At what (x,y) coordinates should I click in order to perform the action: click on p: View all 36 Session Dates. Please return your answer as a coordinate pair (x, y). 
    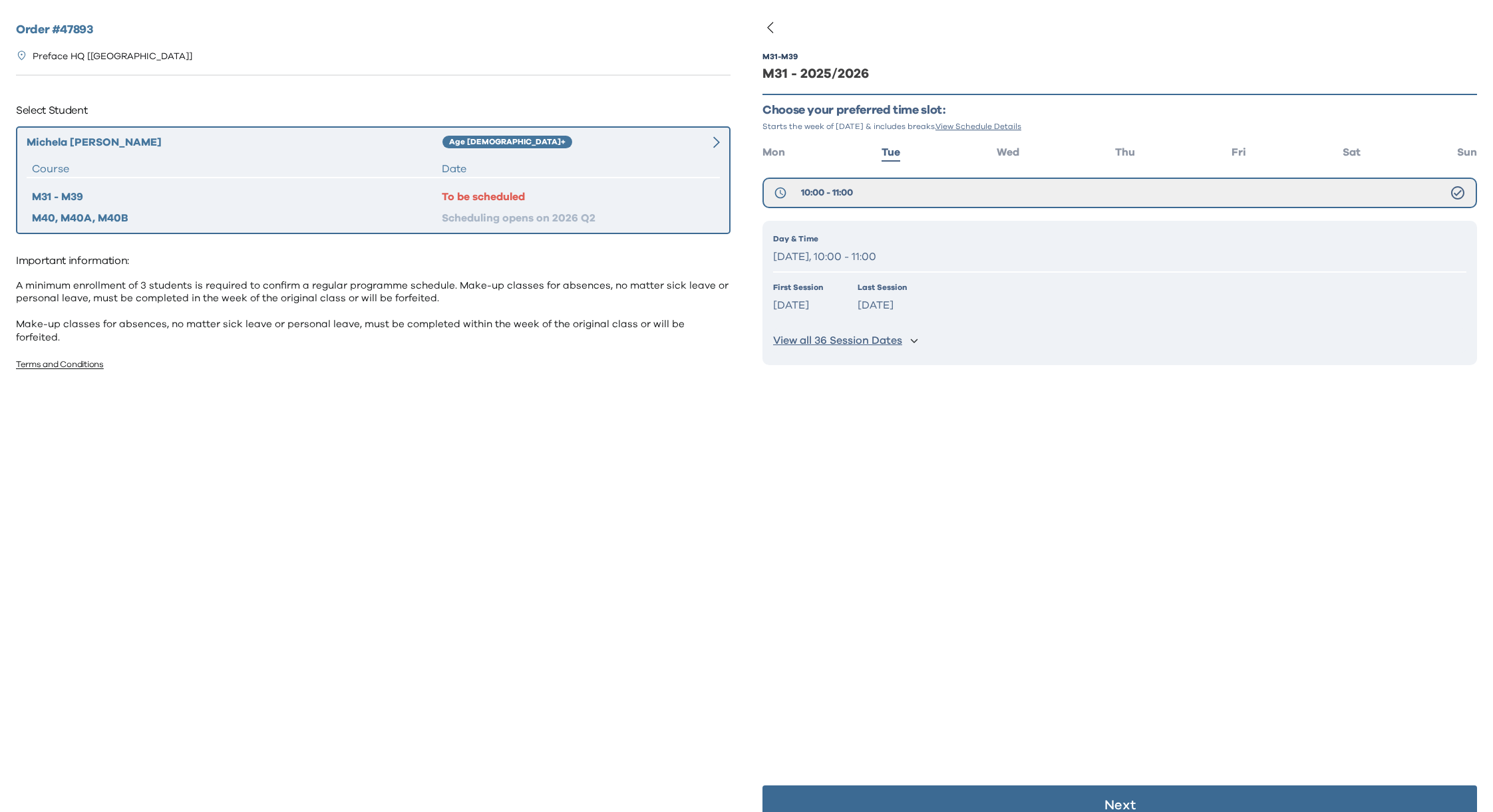
    Looking at the image, I should click on (838, 340).